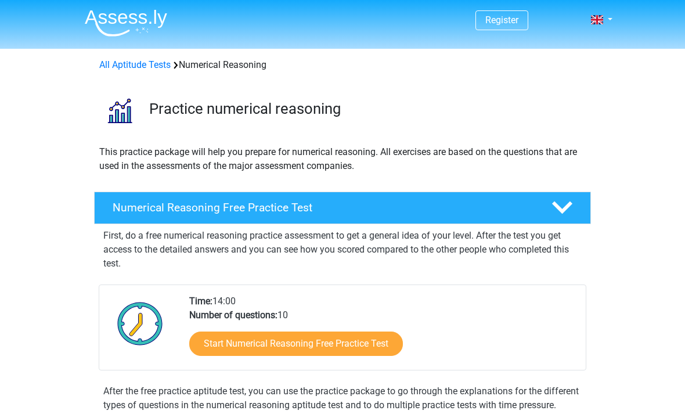 The image size is (685, 414). What do you see at coordinates (296, 344) in the screenshot?
I see `a: Start Numerical Reasoning Free Practice Test` at bounding box center [296, 344].